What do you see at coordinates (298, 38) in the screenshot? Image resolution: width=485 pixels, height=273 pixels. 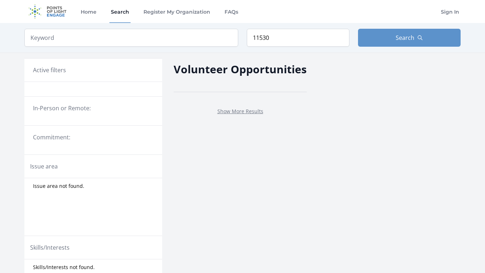 I see `input: Location` at bounding box center [298, 38].